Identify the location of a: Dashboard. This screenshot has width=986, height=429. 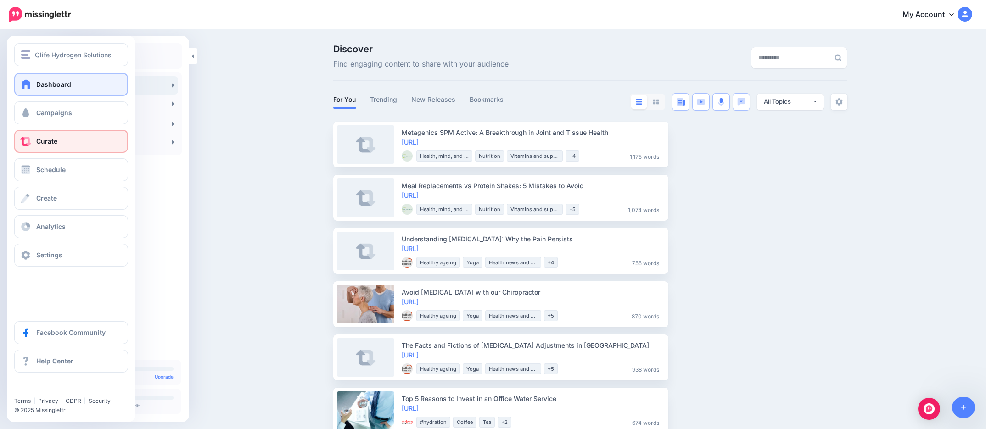
(71, 84).